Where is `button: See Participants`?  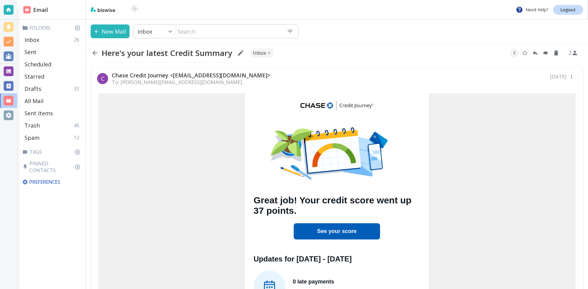 button: See Participants is located at coordinates (573, 53).